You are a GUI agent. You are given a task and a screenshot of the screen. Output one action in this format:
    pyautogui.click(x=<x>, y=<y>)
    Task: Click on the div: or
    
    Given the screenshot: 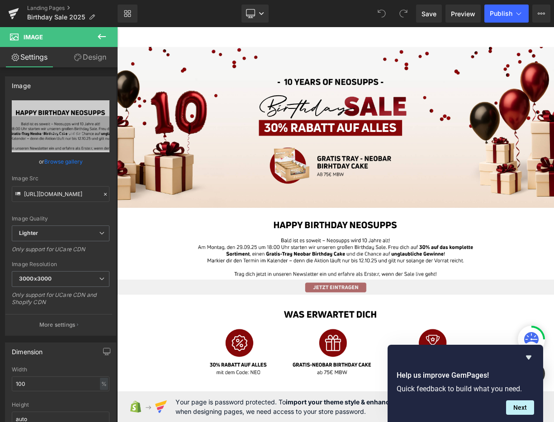 What is the action you would take?
    pyautogui.click(x=61, y=161)
    